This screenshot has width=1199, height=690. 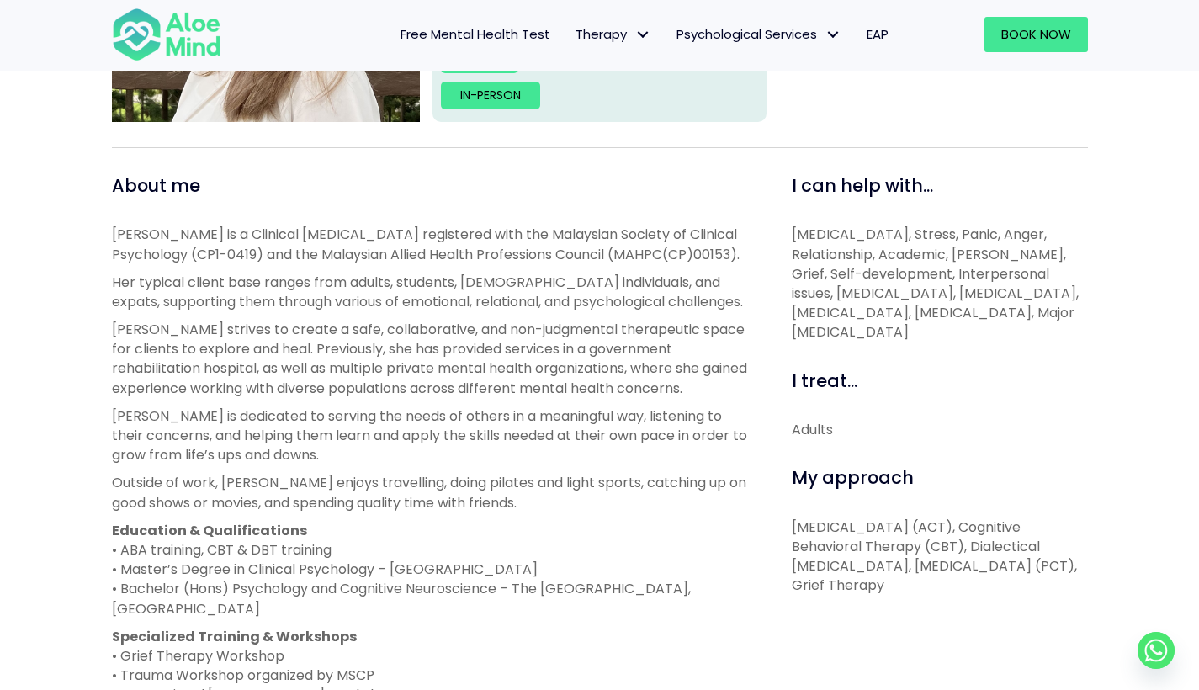 What do you see at coordinates (825, 380) in the screenshot?
I see `span: I treat...` at bounding box center [825, 380].